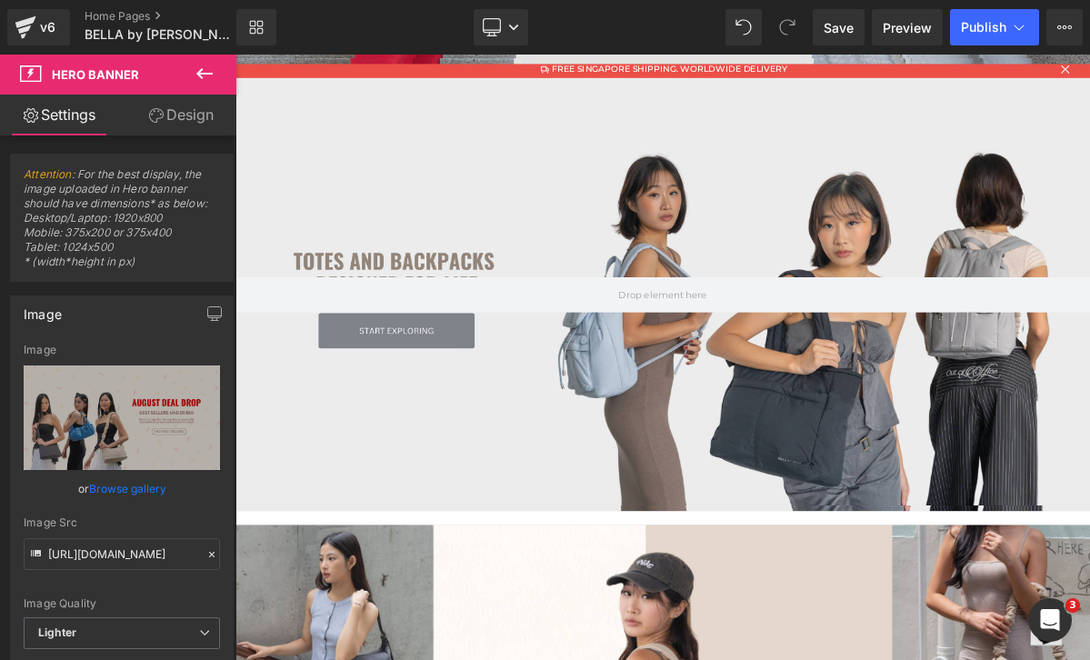  Describe the element at coordinates (744, 27) in the screenshot. I see `button: Undo` at that location.